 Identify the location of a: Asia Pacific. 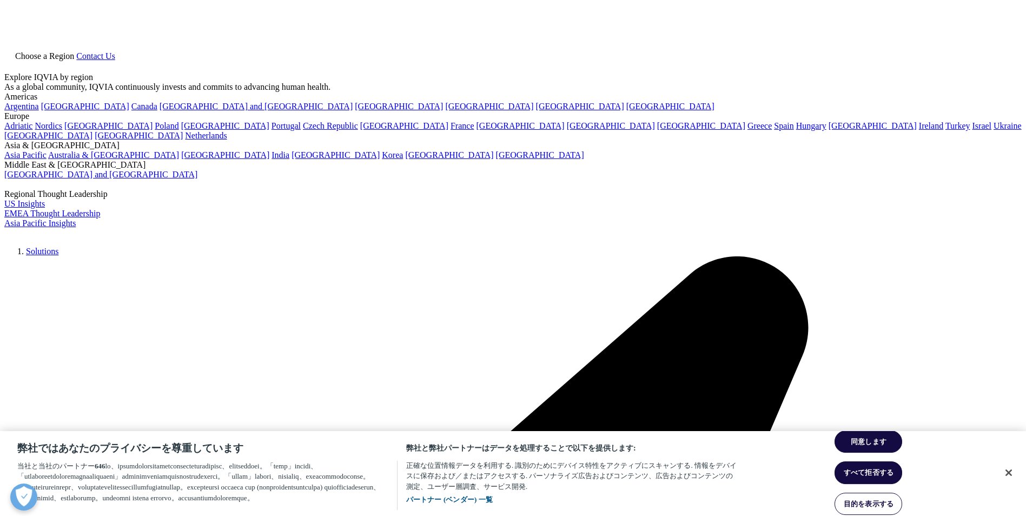
(25, 155).